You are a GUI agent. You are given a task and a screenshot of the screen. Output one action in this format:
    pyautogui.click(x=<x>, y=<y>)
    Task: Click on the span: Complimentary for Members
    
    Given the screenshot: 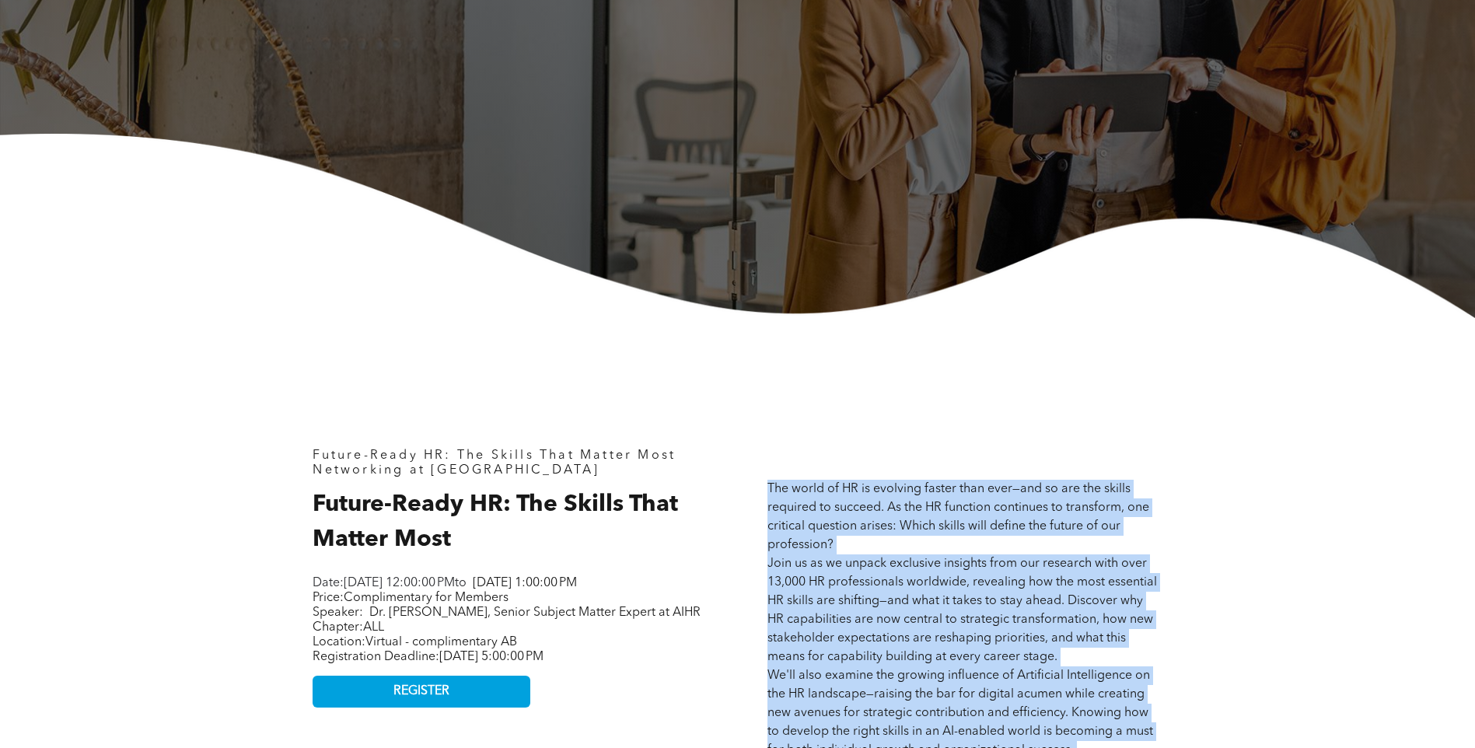 What is the action you would take?
    pyautogui.click(x=426, y=598)
    